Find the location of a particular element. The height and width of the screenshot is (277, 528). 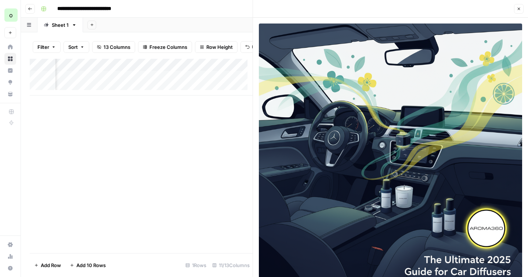

div: 1 Rows is located at coordinates (196, 265).